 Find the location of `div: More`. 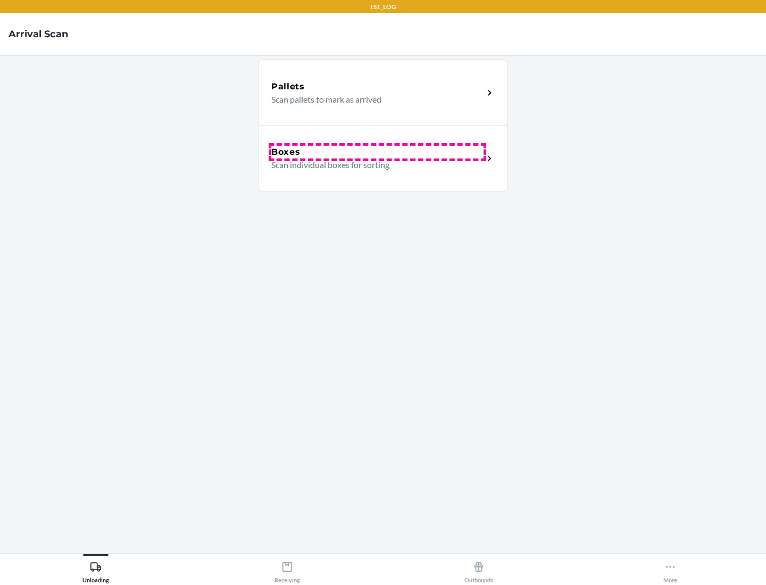

div: More is located at coordinates (671, 571).